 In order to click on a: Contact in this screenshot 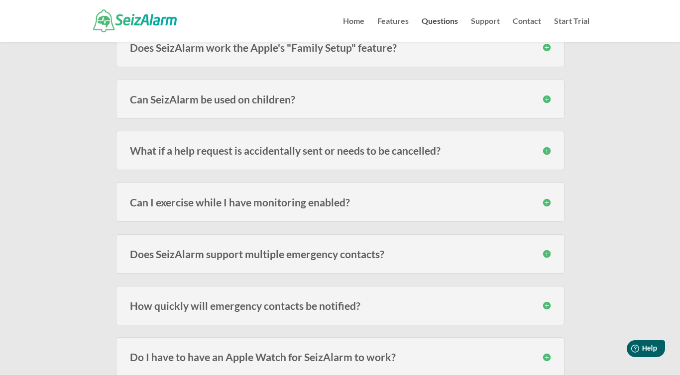, I will do `click(527, 29)`.